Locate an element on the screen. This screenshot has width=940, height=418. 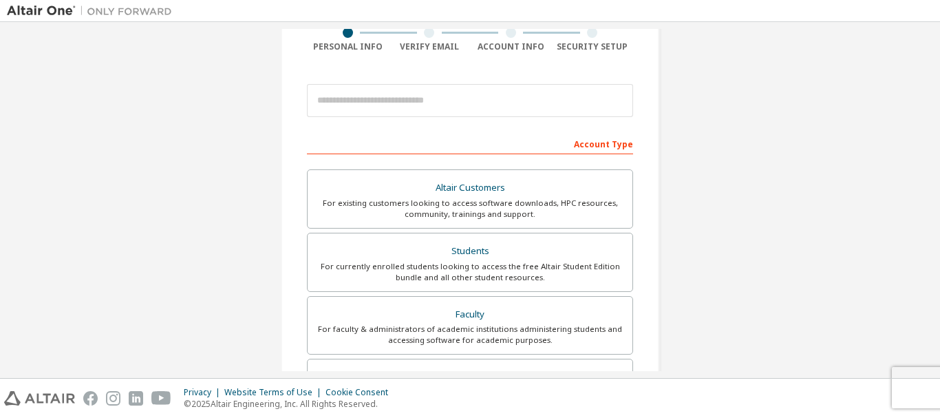
img: linkedin.svg is located at coordinates (136, 398).